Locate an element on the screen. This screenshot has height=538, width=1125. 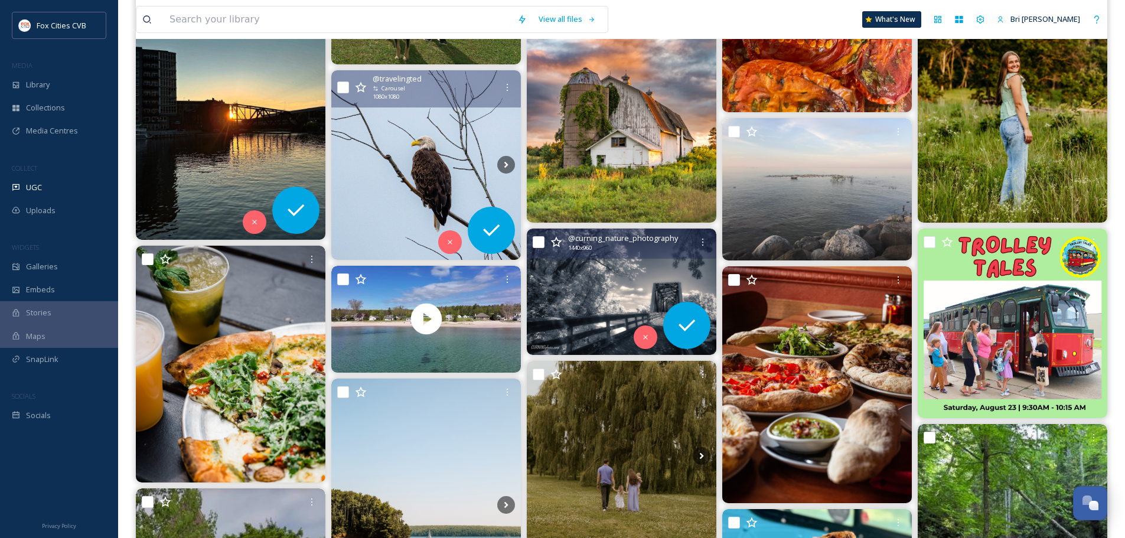
img: images.png is located at coordinates (25, 25).